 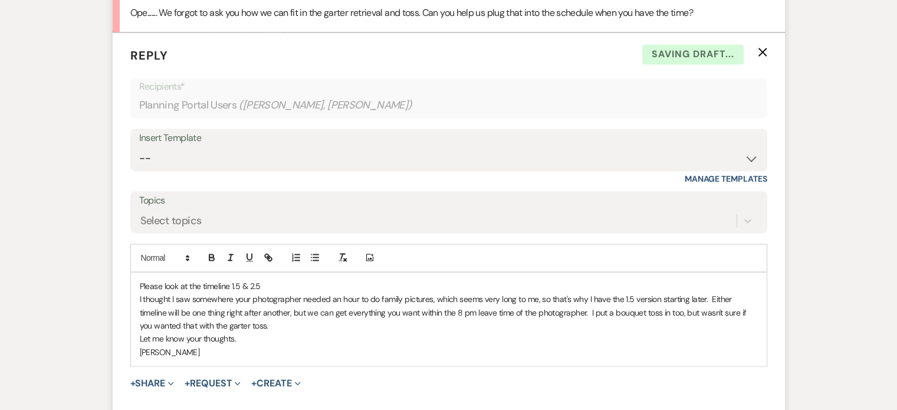 What do you see at coordinates (449, 312) in the screenshot?
I see `p: I thought I saw somewhere your photographer needed an hour to do family pictures, which seems ver...` at bounding box center [449, 312].